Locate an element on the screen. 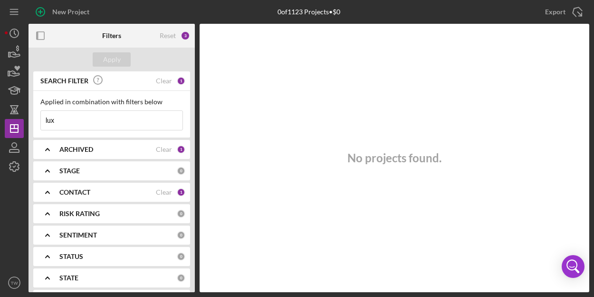 The height and width of the screenshot is (297, 594). div: 3 is located at coordinates (185, 36).